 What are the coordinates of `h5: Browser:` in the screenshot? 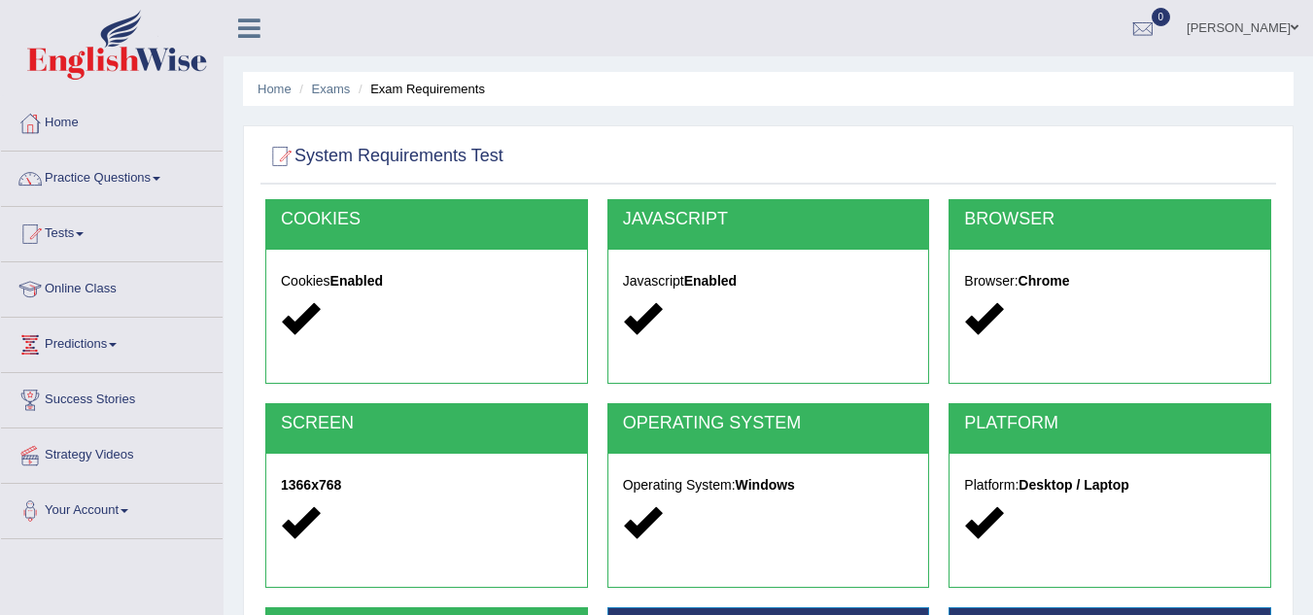 It's located at (1110, 281).